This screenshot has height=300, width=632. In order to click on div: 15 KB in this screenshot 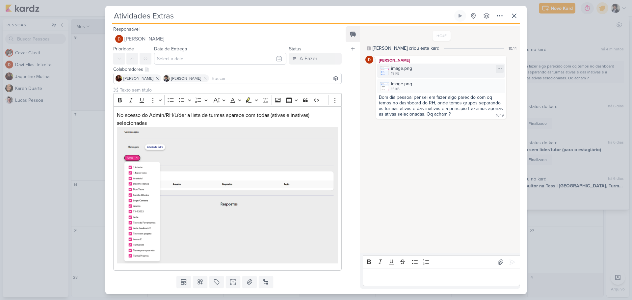, I will do `click(402, 89)`.